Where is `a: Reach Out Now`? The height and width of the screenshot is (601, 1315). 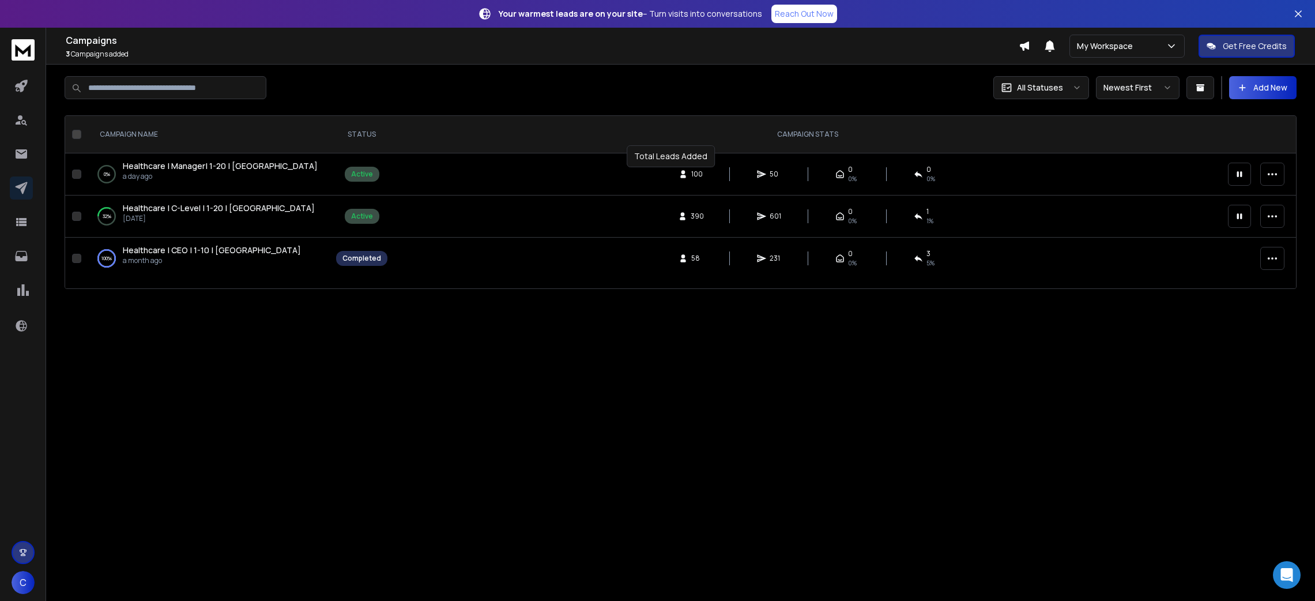 a: Reach Out Now is located at coordinates (804, 14).